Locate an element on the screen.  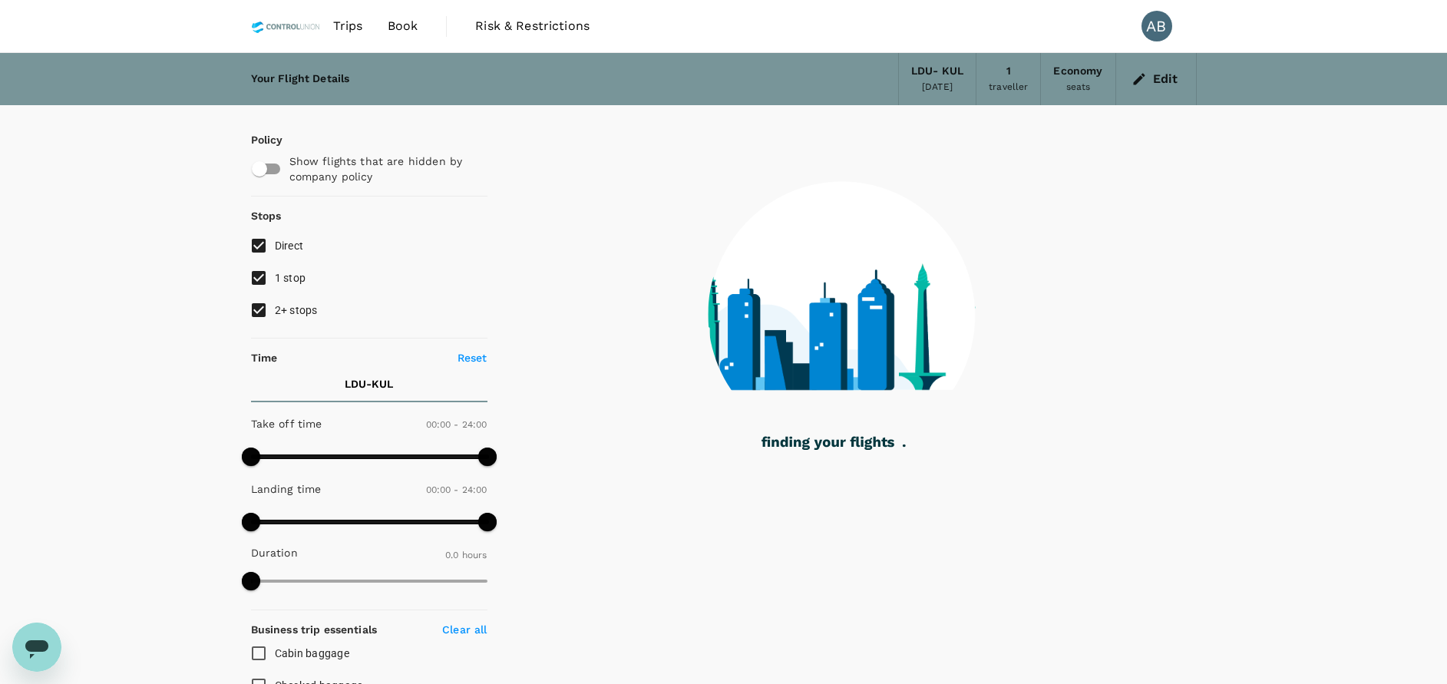
span: Direct is located at coordinates (289, 246).